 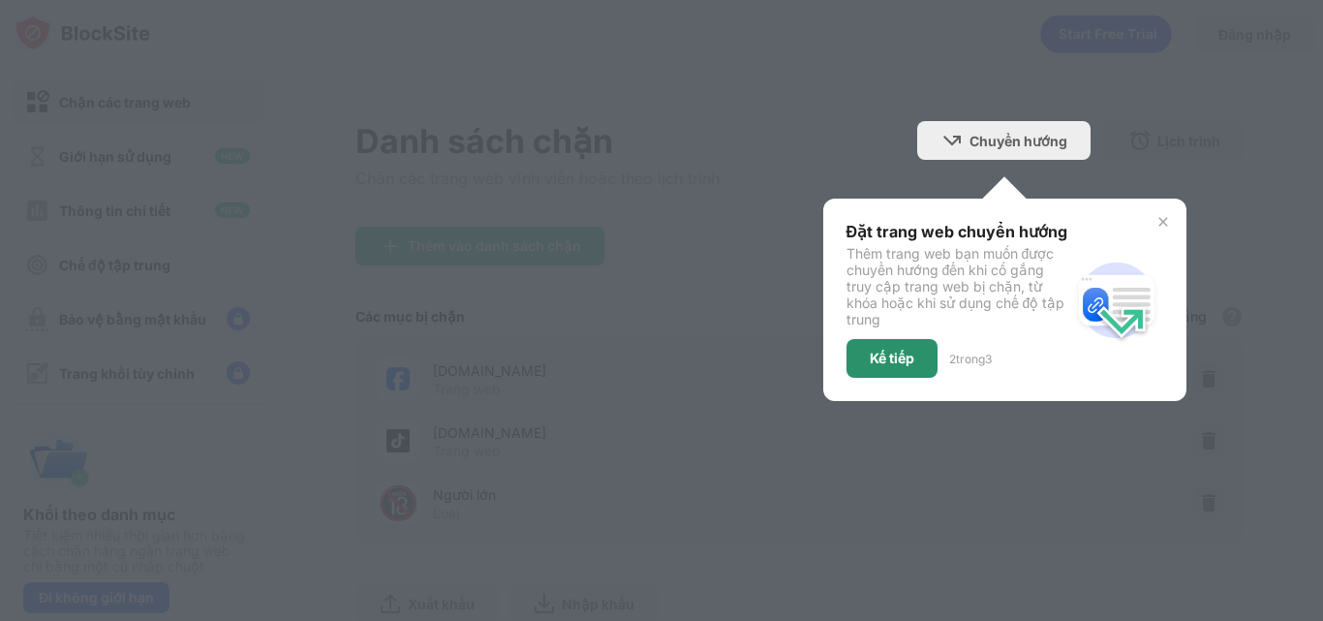 I want to click on img: x-button.svg, so click(x=1163, y=222).